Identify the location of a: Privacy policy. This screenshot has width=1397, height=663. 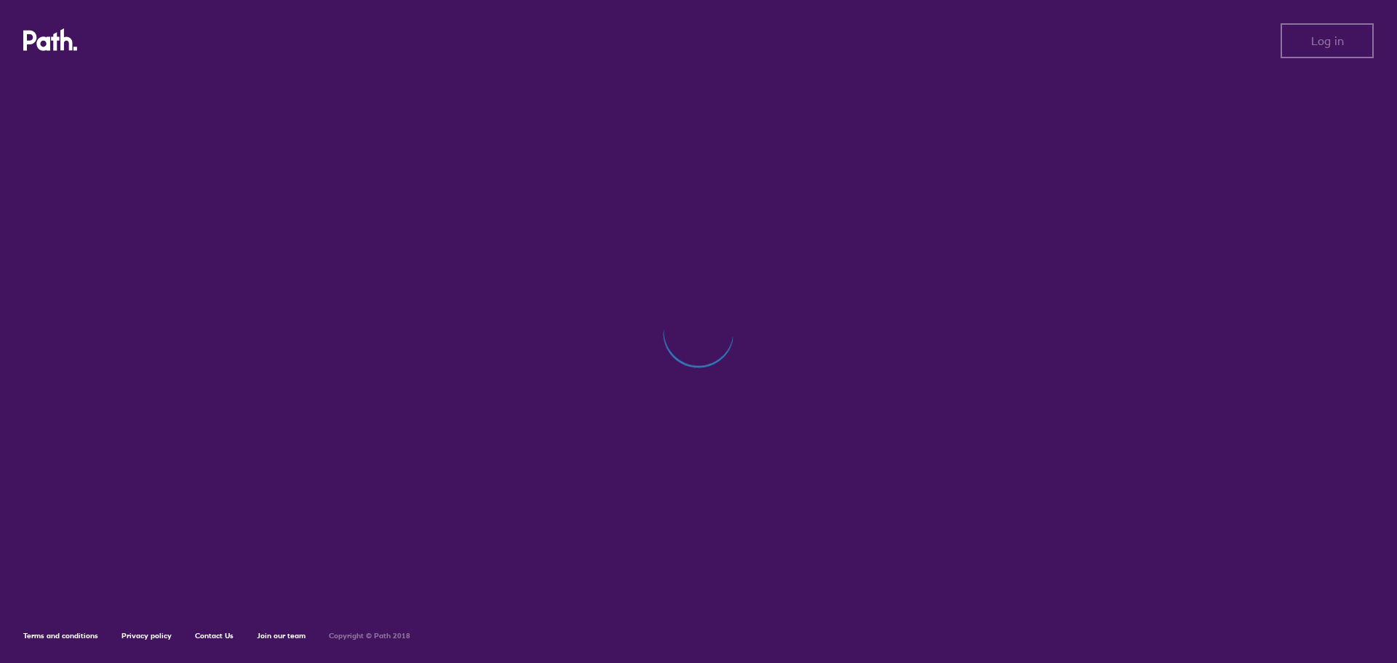
(146, 635).